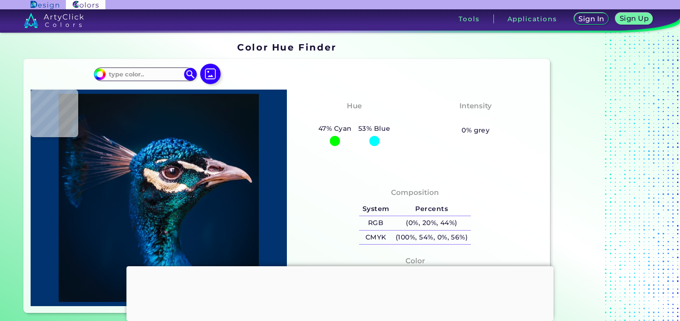 This screenshot has width=680, height=321. What do you see at coordinates (335, 129) in the screenshot?
I see `h5: 47% Cyan` at bounding box center [335, 129].